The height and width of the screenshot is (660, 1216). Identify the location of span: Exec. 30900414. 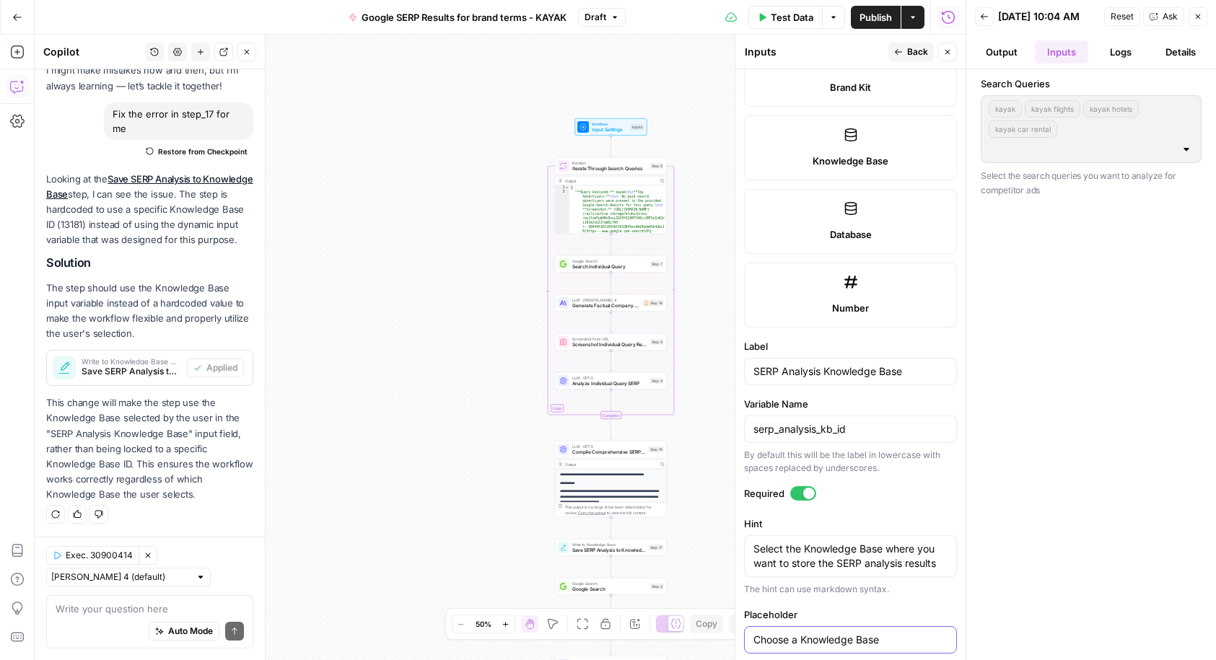
(99, 556).